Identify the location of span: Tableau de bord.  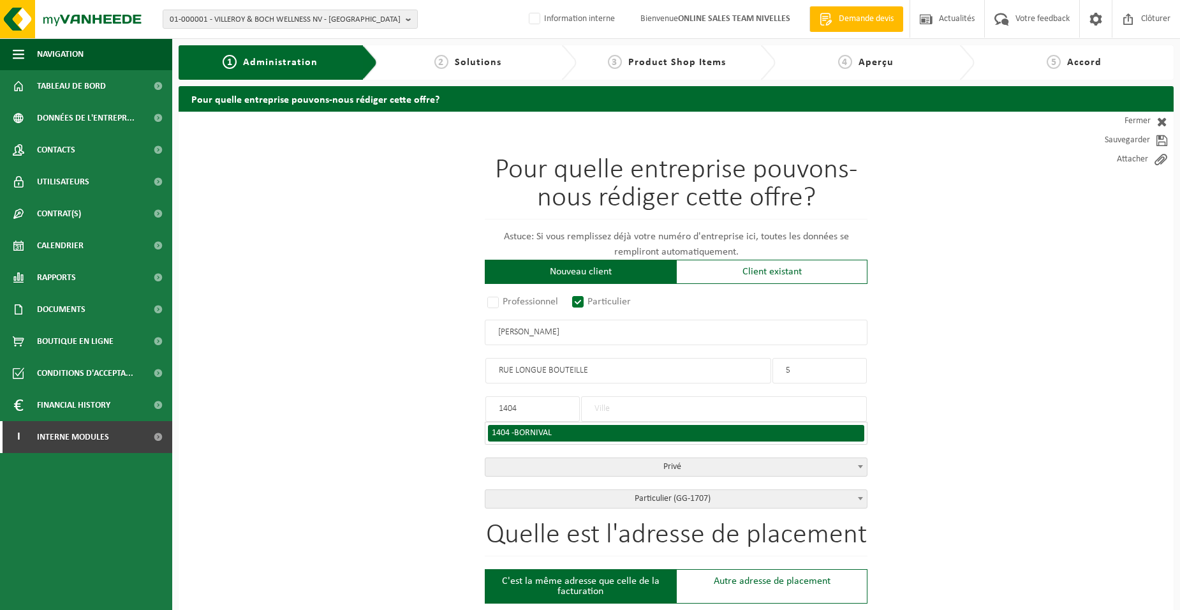
(71, 86).